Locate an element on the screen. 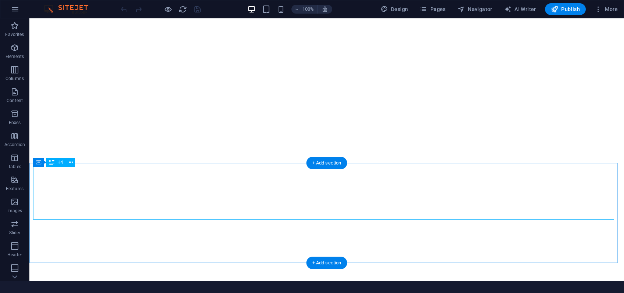  span: Pages is located at coordinates (432, 9).